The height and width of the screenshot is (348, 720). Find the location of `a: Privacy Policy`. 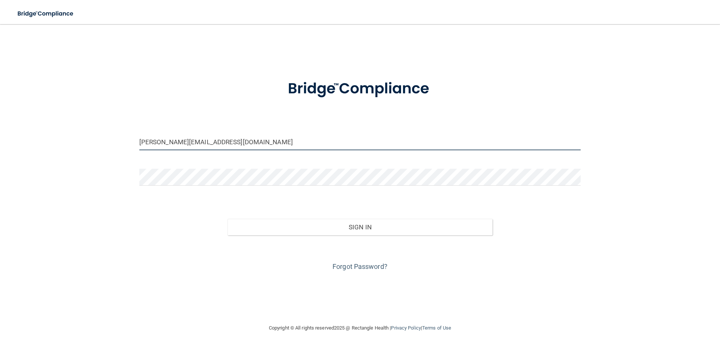

a: Privacy Policy is located at coordinates (406, 328).